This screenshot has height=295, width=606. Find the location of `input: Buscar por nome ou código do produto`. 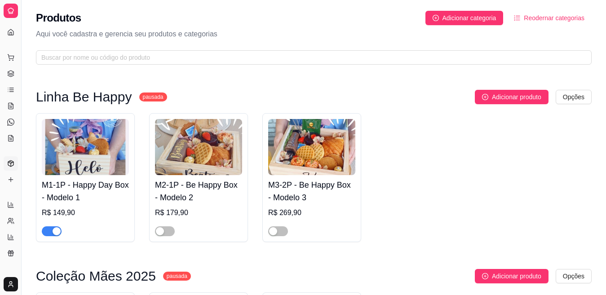

input: Buscar por nome ou código do produto is located at coordinates (310, 57).